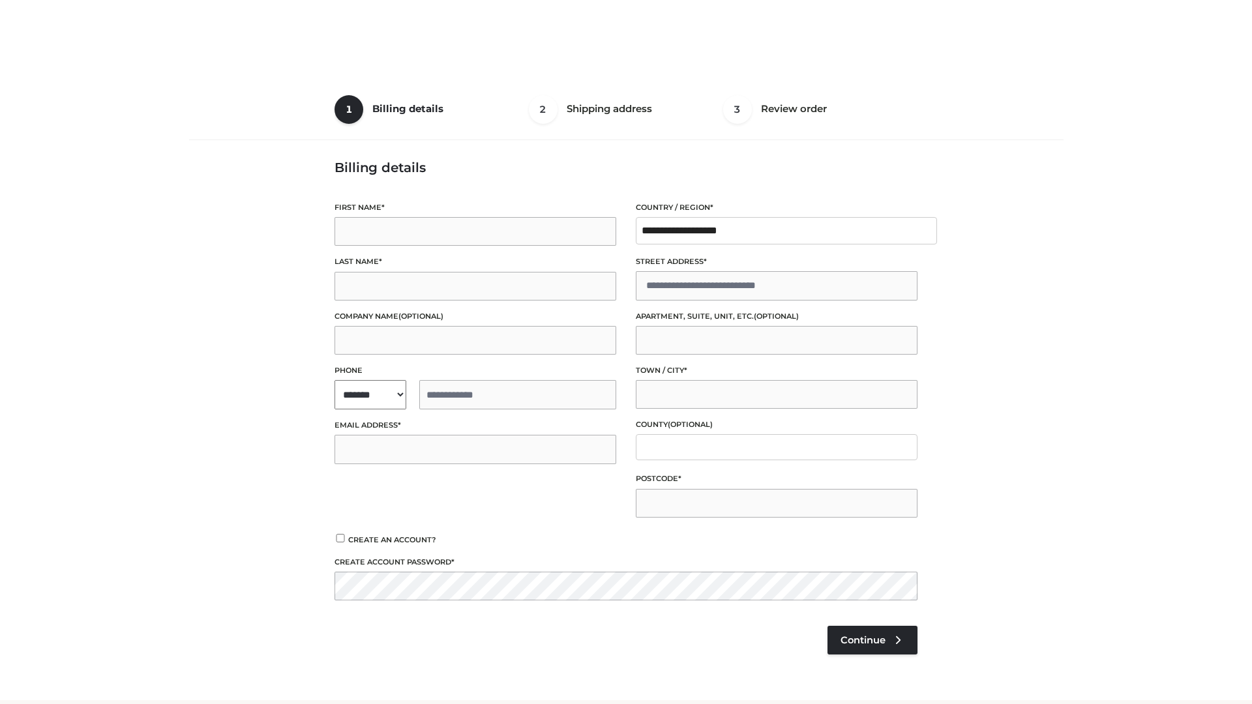 The height and width of the screenshot is (704, 1252). I want to click on input: Create an account?, so click(340, 538).